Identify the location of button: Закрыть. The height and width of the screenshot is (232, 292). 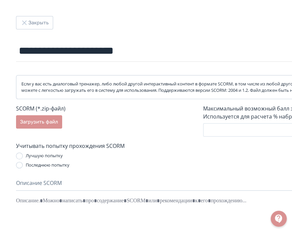
(34, 23).